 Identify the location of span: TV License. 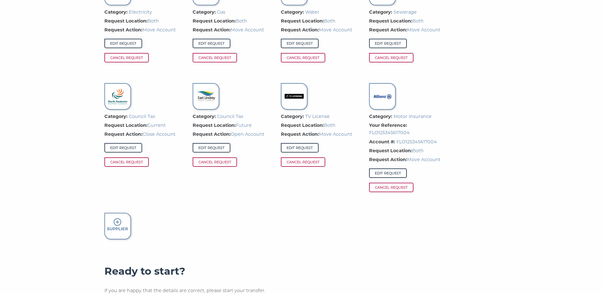
(317, 116).